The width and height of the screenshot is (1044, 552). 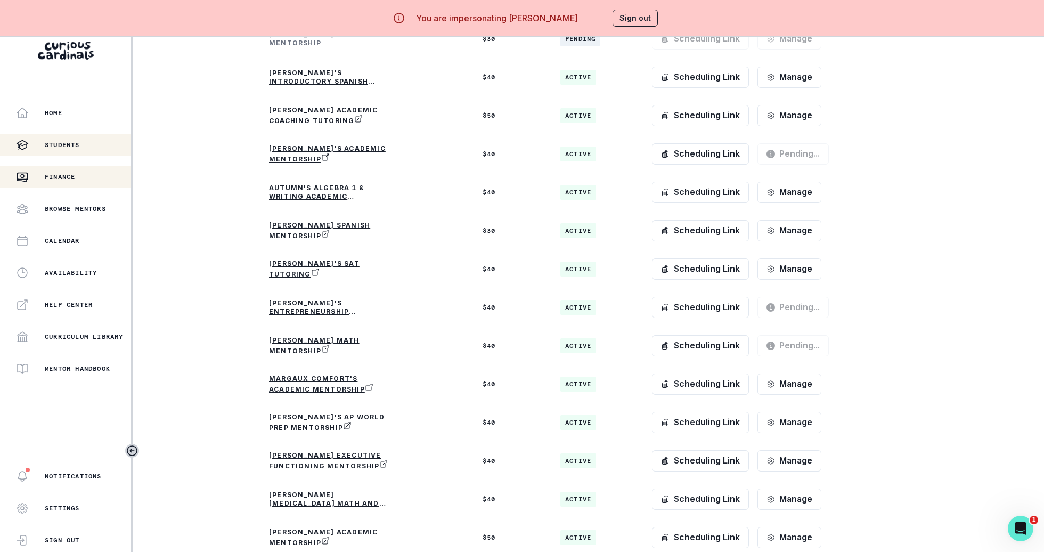 What do you see at coordinates (65, 51) in the screenshot?
I see `img: Curious Cardinals Logo` at bounding box center [65, 51].